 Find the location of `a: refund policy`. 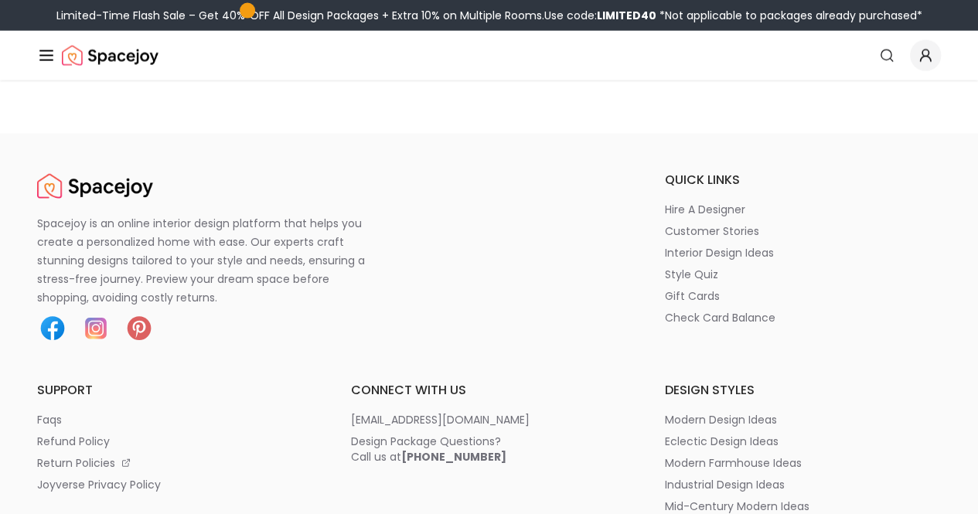

a: refund policy is located at coordinates (175, 441).